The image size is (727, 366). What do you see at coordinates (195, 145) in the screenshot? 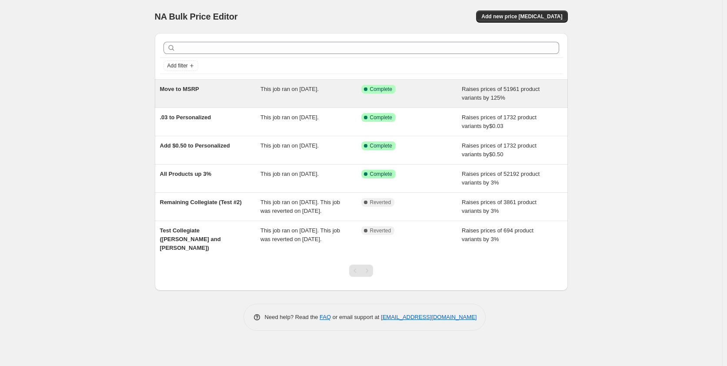
I see `span: Add $0.50 to Personalized` at bounding box center [195, 145].